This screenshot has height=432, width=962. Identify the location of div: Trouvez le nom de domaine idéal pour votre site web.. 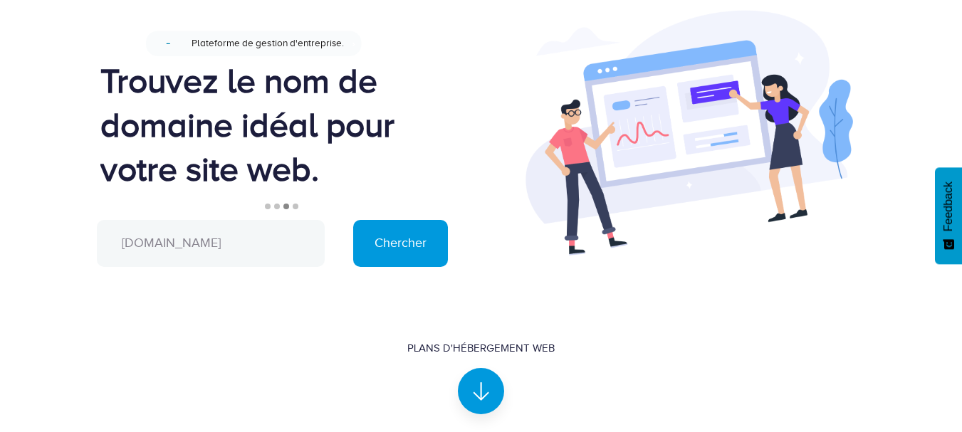
(280, 125).